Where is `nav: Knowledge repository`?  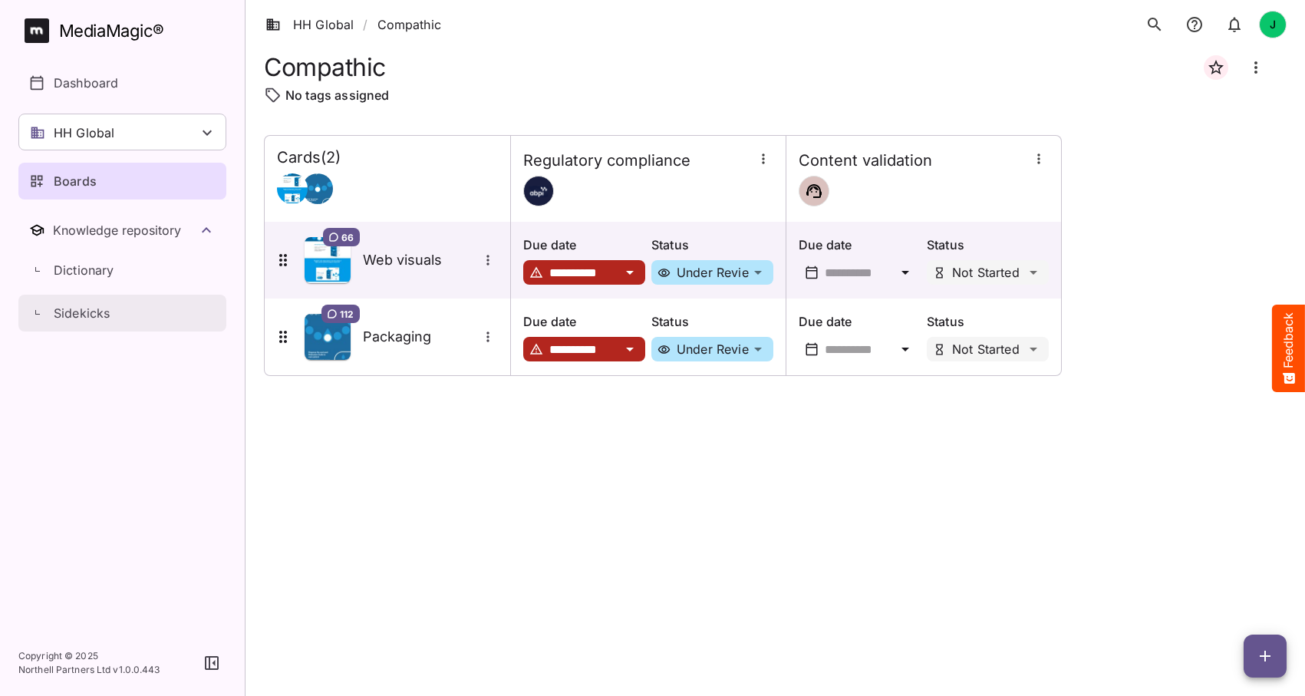 nav: Knowledge repository is located at coordinates (122, 273).